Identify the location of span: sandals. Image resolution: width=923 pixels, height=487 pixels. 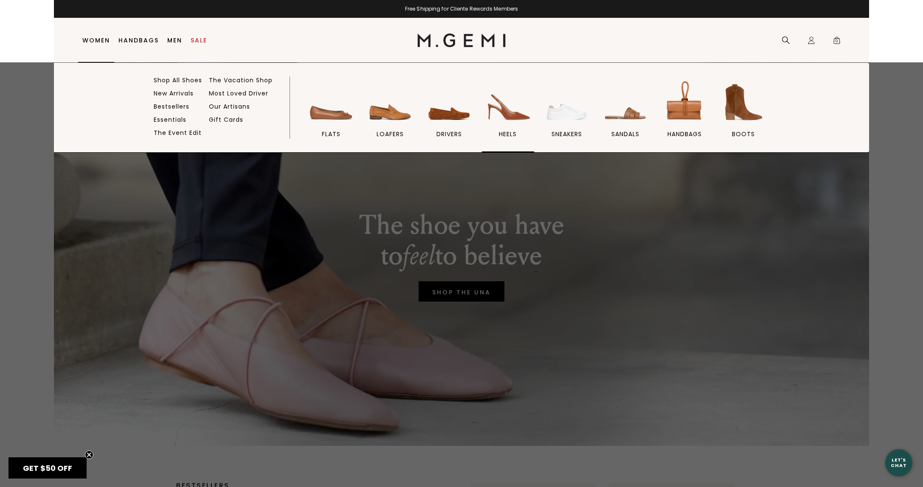
(625, 134).